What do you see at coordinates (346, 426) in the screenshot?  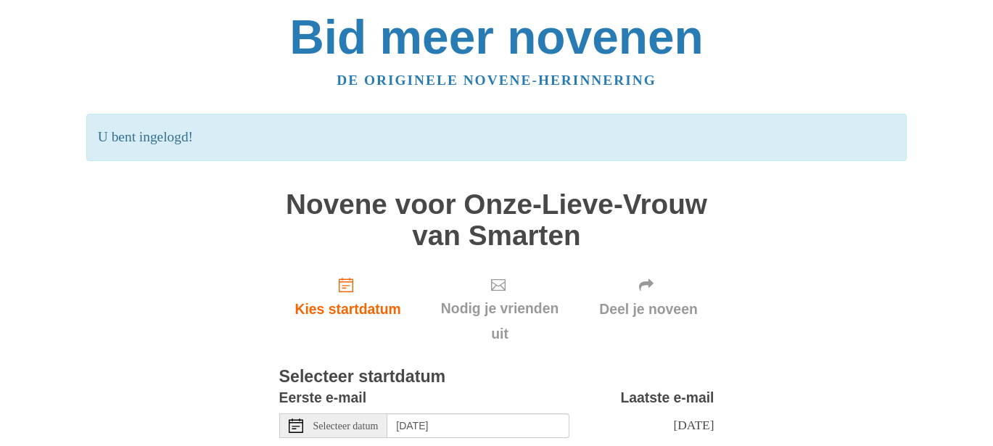 I see `font: Selecteer datum` at bounding box center [346, 426].